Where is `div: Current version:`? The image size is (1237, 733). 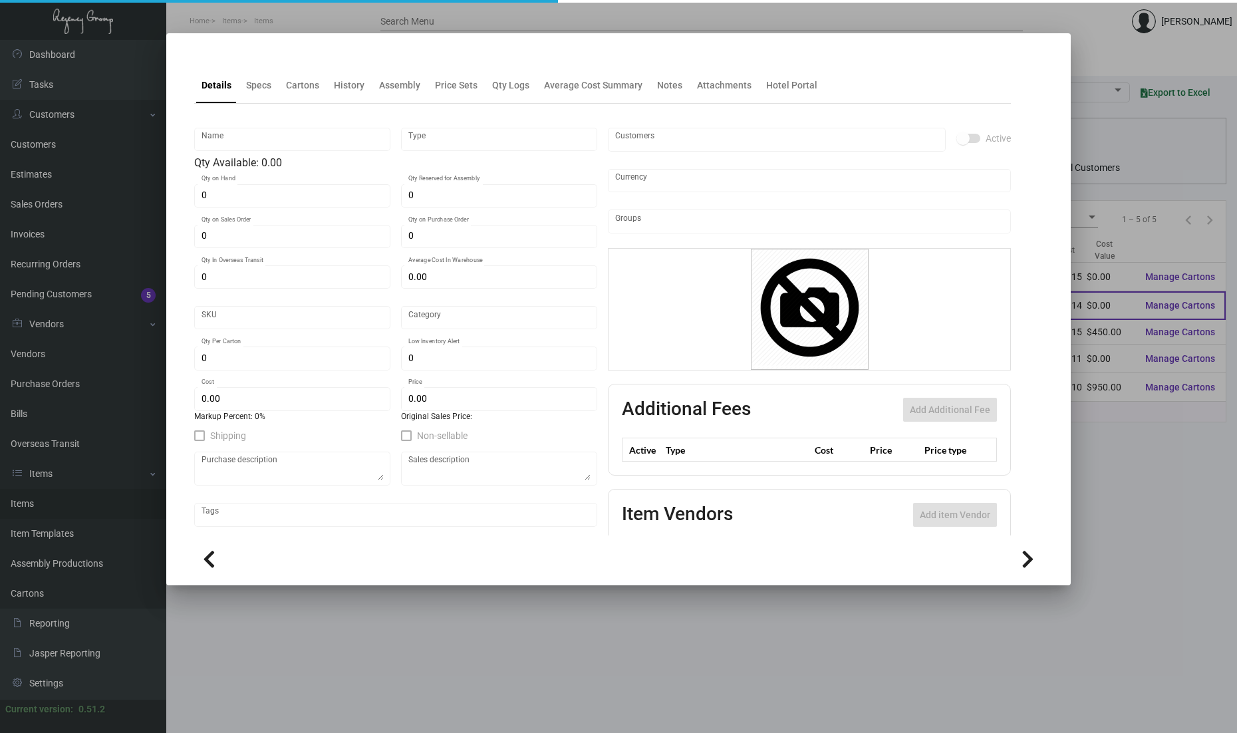 div: Current version: is located at coordinates (39, 709).